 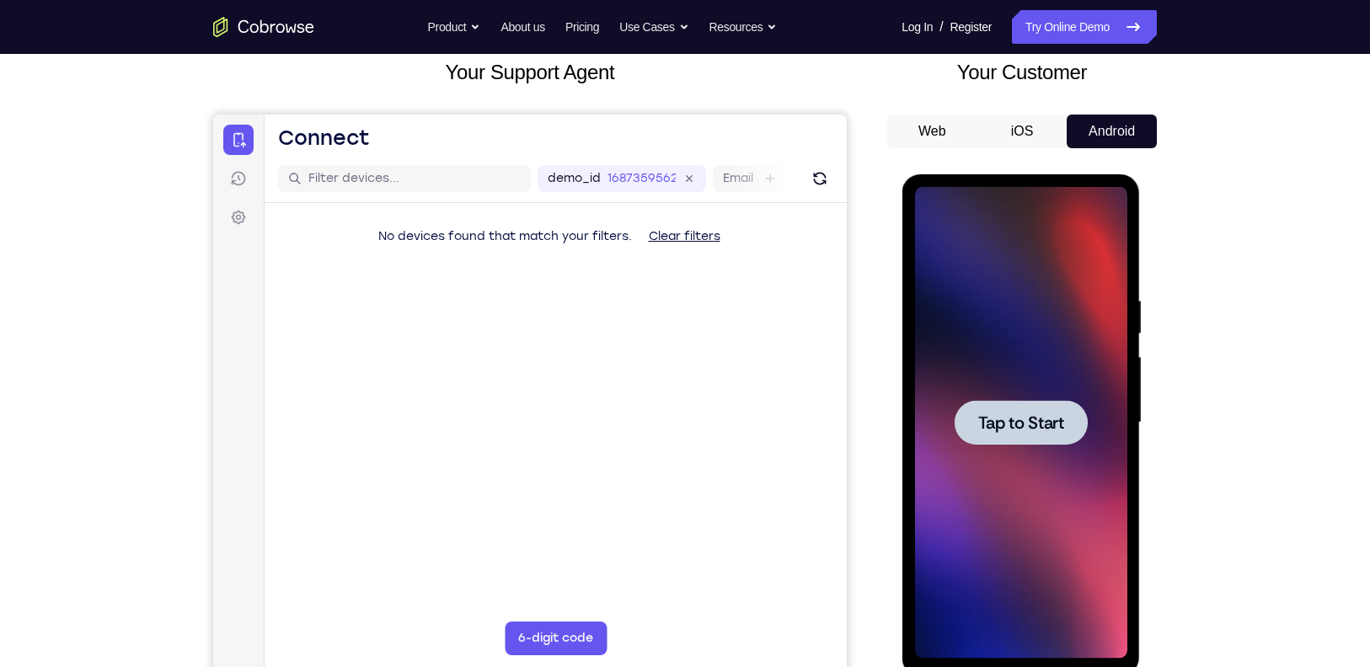 What do you see at coordinates (119, 249) in the screenshot?
I see `span: Tap to Start` at bounding box center [119, 249].